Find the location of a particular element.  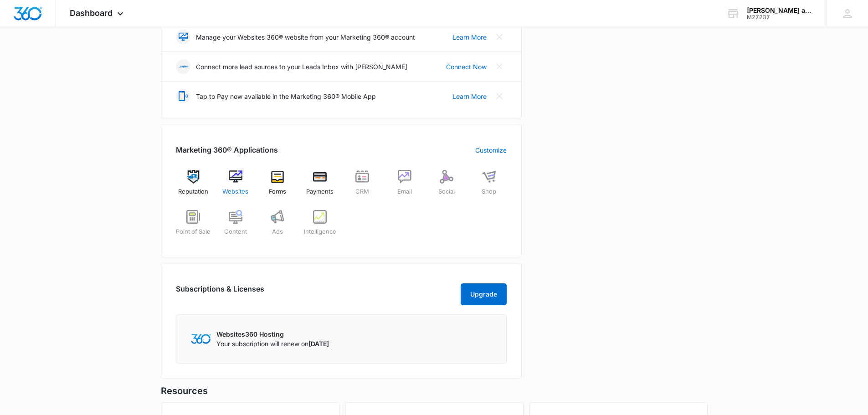

button: Upgrade is located at coordinates (483, 294).